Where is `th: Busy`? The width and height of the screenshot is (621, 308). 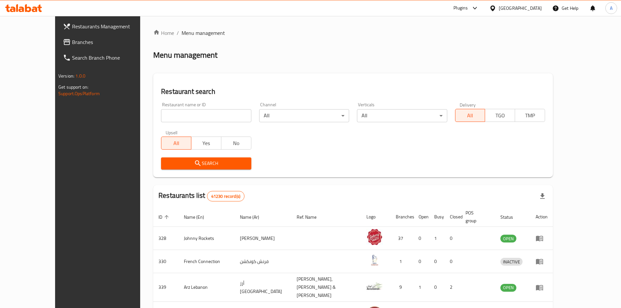 th: Busy is located at coordinates (437, 217).